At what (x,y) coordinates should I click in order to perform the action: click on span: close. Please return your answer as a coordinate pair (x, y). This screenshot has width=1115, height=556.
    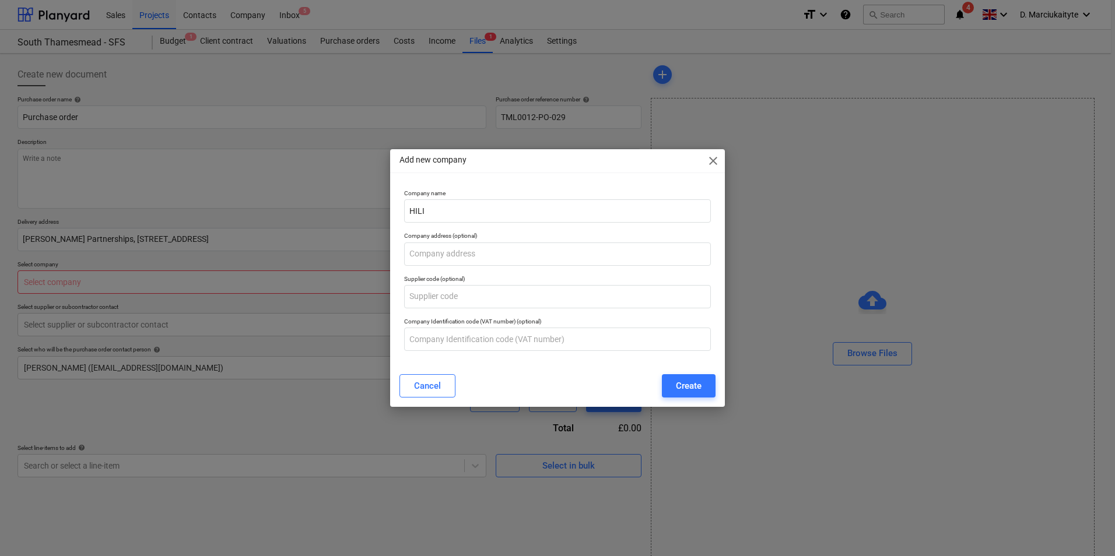
    Looking at the image, I should click on (713, 161).